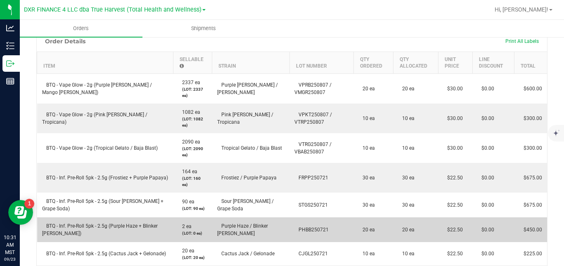 The height and width of the screenshot is (266, 564). What do you see at coordinates (5, 5) in the screenshot?
I see `span: 1` at bounding box center [5, 5].